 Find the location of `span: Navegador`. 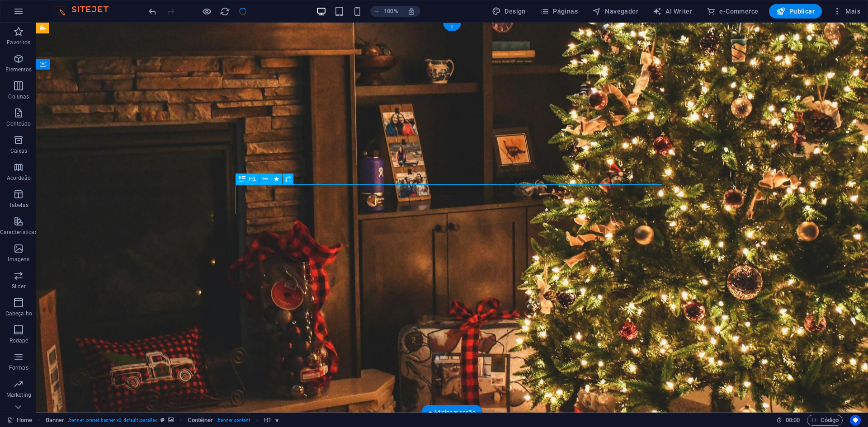

span: Navegador is located at coordinates (615, 11).